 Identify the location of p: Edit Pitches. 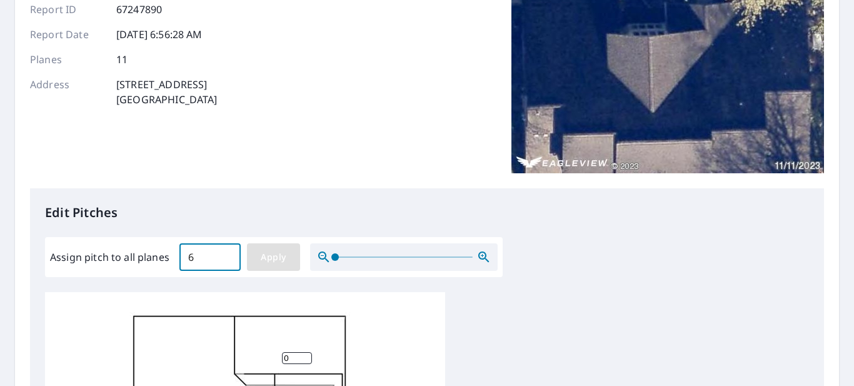
(427, 213).